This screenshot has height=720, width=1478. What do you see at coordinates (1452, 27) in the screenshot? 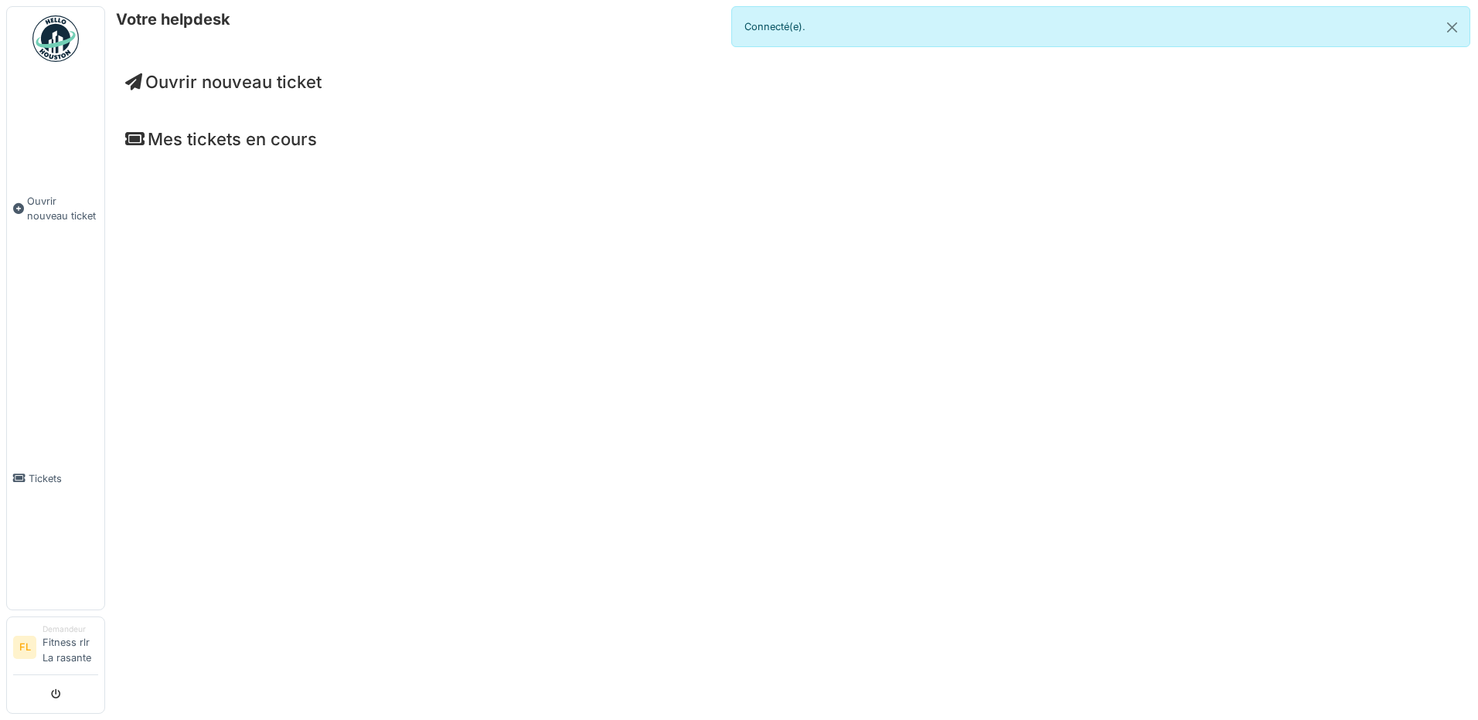
I see `button: Close` at bounding box center [1452, 27].